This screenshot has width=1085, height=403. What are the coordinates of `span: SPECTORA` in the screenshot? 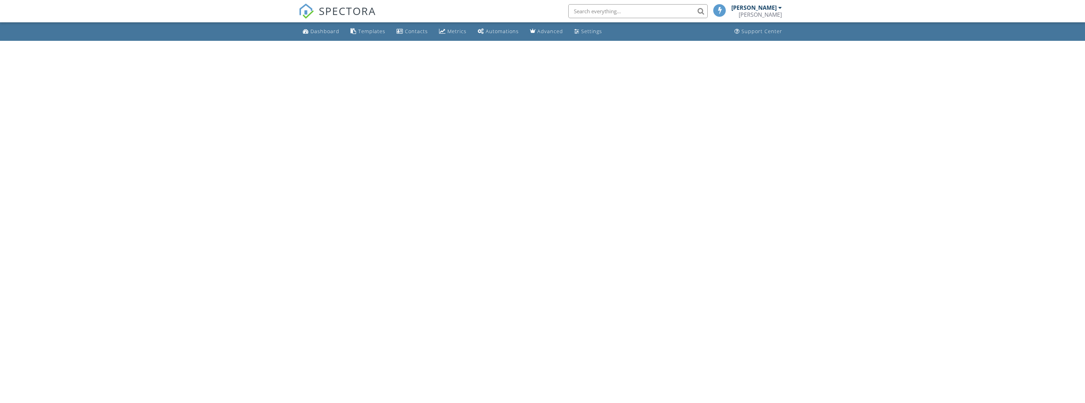 It's located at (348, 11).